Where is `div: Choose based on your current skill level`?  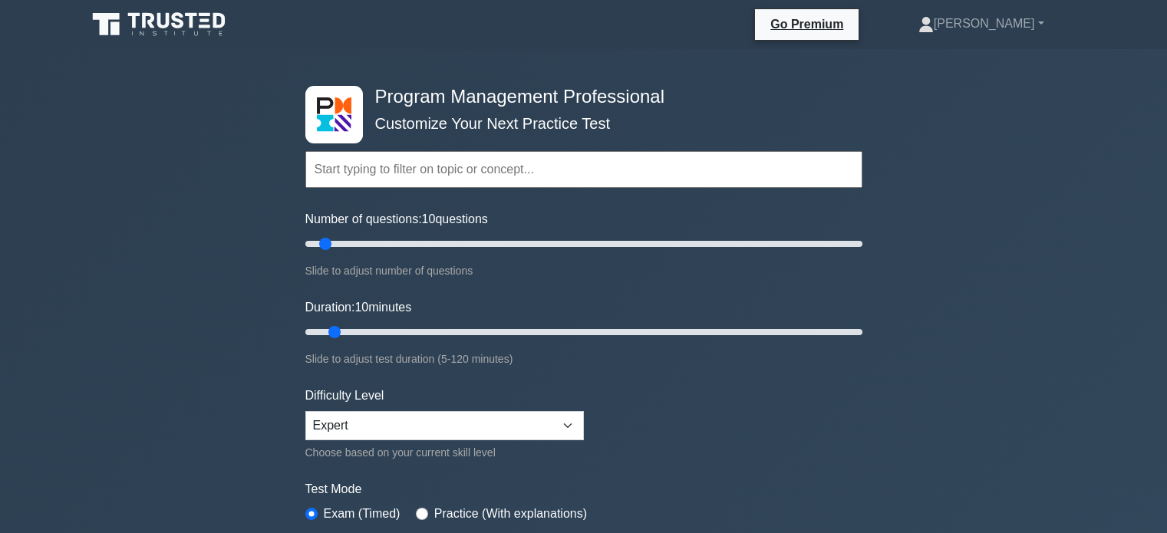
div: Choose based on your current skill level is located at coordinates (444, 453).